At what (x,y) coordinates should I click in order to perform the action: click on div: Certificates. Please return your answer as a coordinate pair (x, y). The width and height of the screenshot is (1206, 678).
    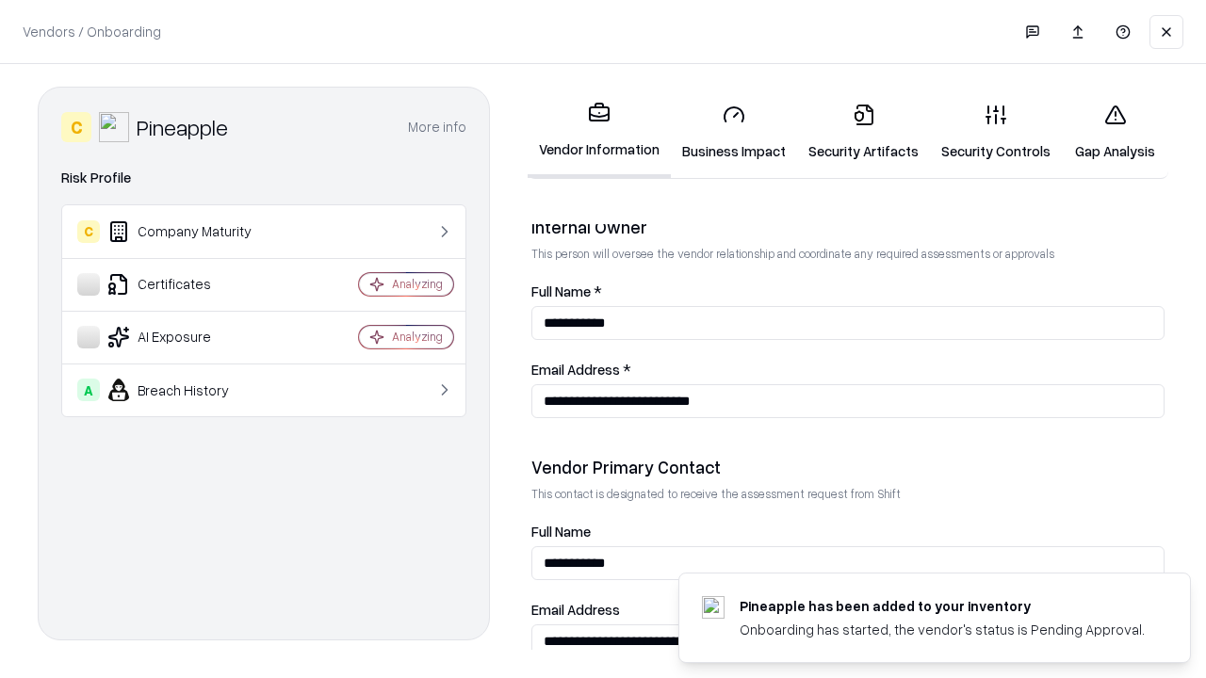
    Looking at the image, I should click on (189, 284).